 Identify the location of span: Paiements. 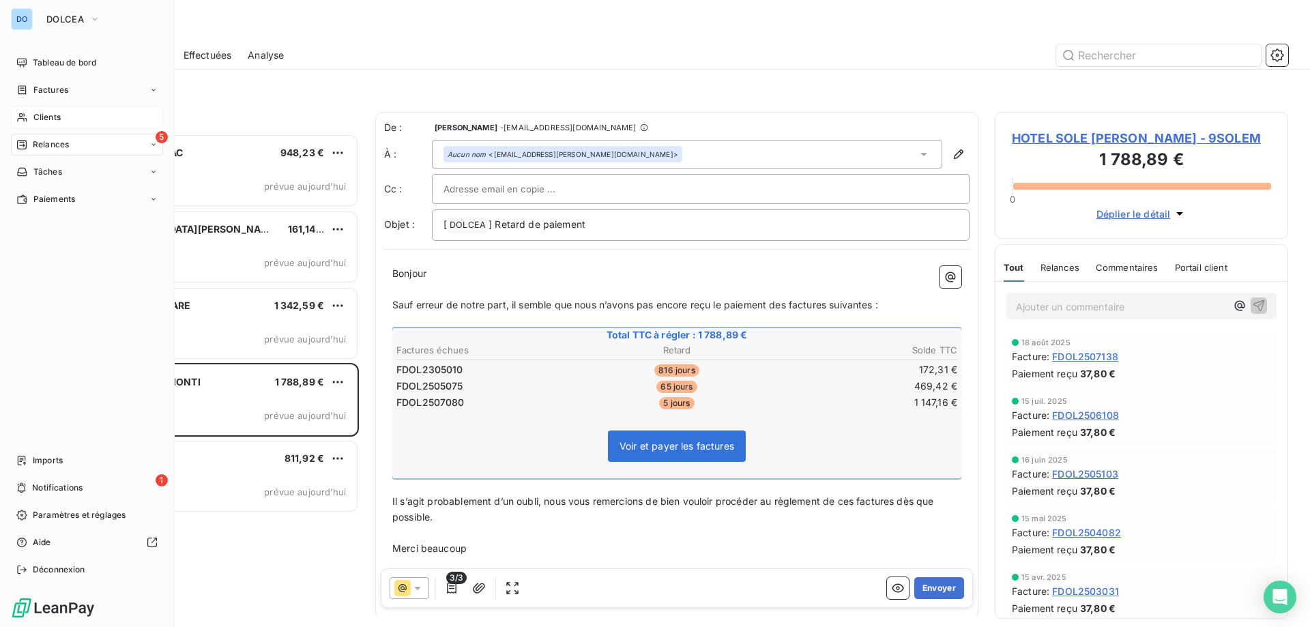
(54, 199).